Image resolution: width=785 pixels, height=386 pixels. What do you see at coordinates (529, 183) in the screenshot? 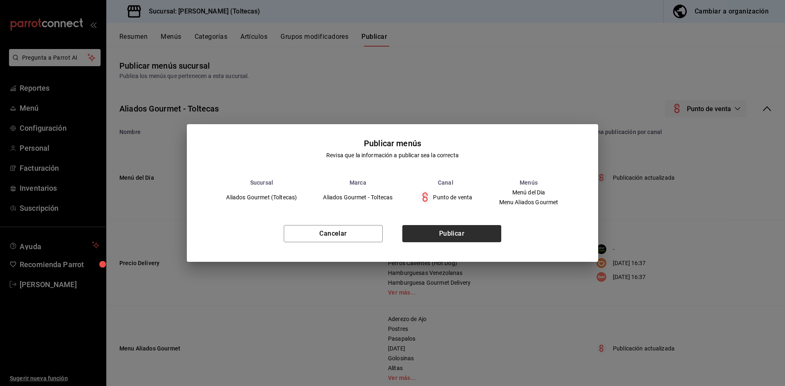
I see `th: Menús` at bounding box center [529, 183].